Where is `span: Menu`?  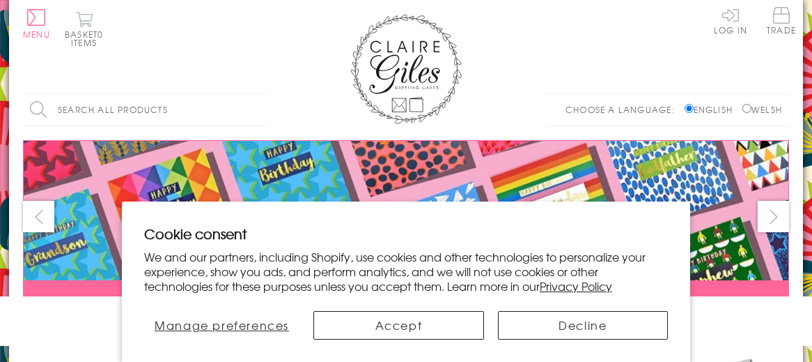 span: Menu is located at coordinates (36, 34).